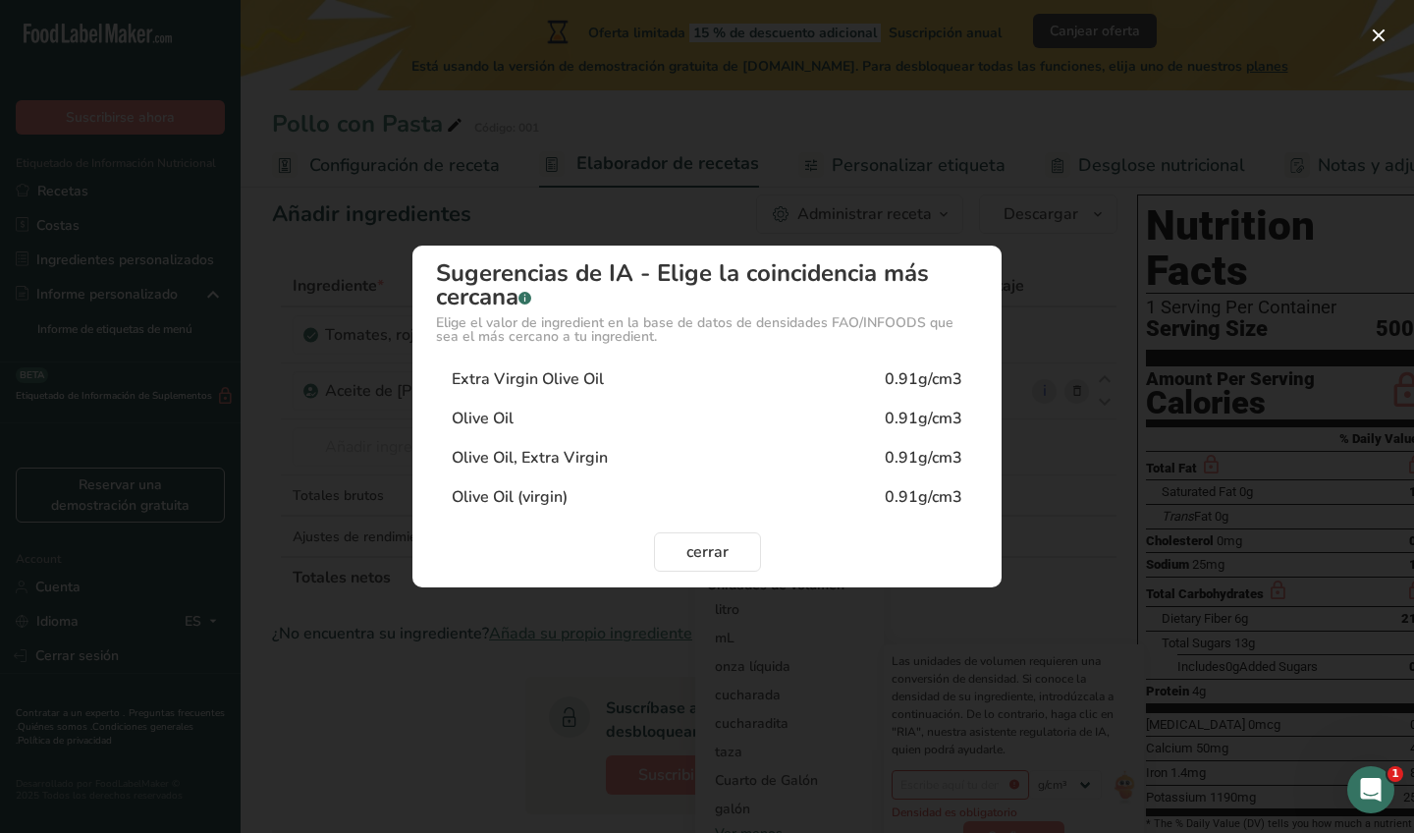 Image resolution: width=1414 pixels, height=833 pixels. Describe the element at coordinates (707, 285) in the screenshot. I see `div: Sugerencias de IA - Elige la coincidencia más cercana` at that location.